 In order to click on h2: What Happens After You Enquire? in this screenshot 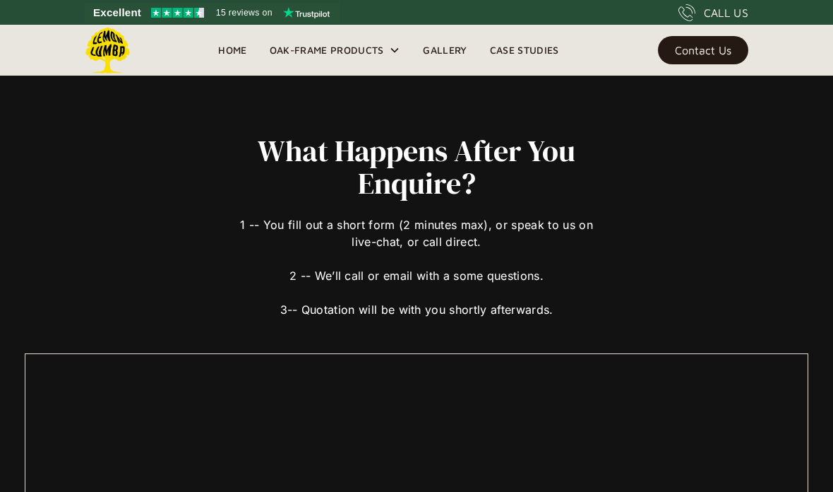, I will do `click(417, 167)`.